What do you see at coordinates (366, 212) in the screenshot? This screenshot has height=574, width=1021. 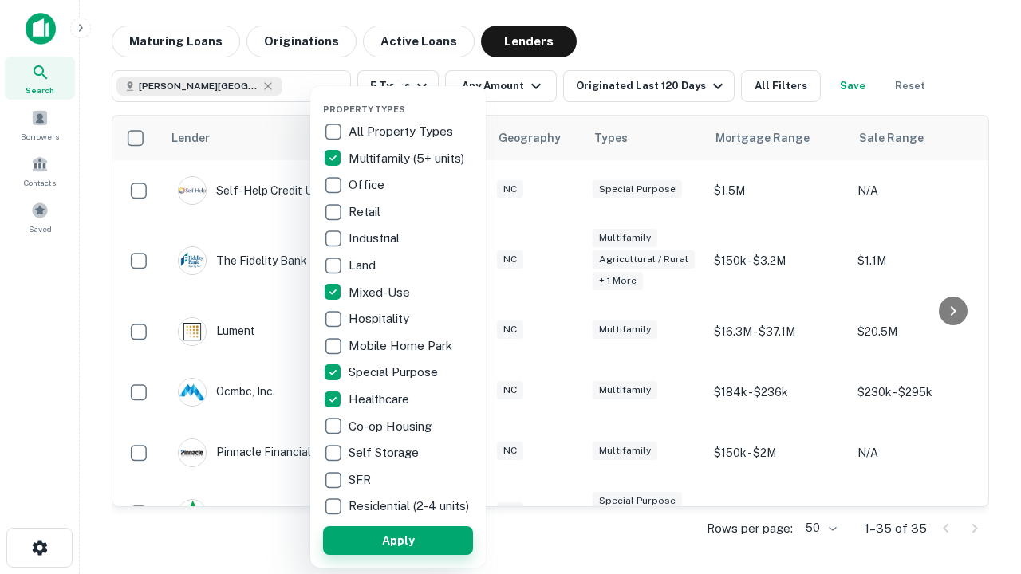 I see `p: Retail` at bounding box center [366, 212].